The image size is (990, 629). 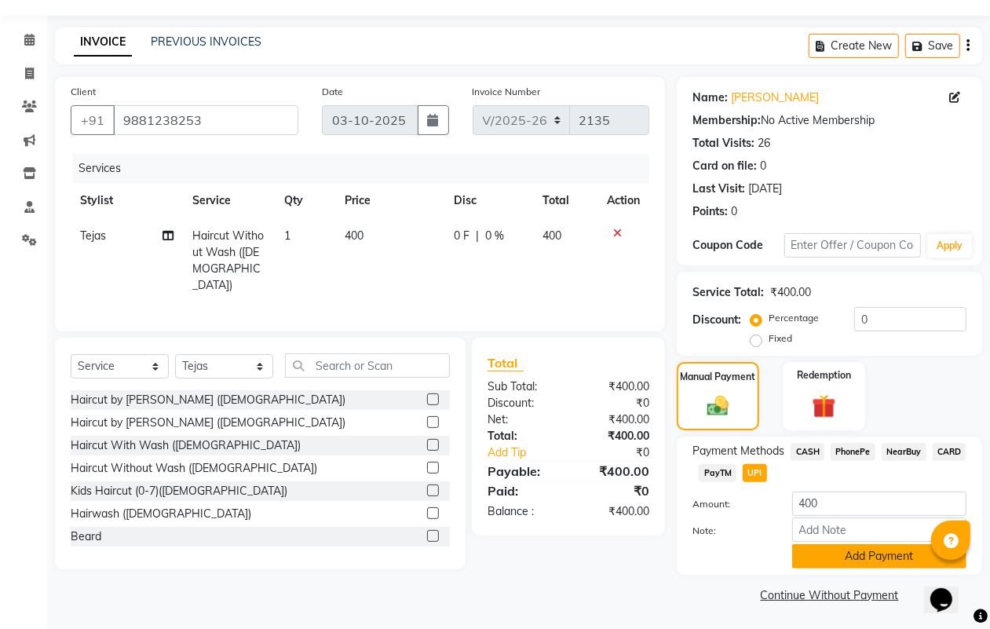 I want to click on span: CARD, so click(x=950, y=452).